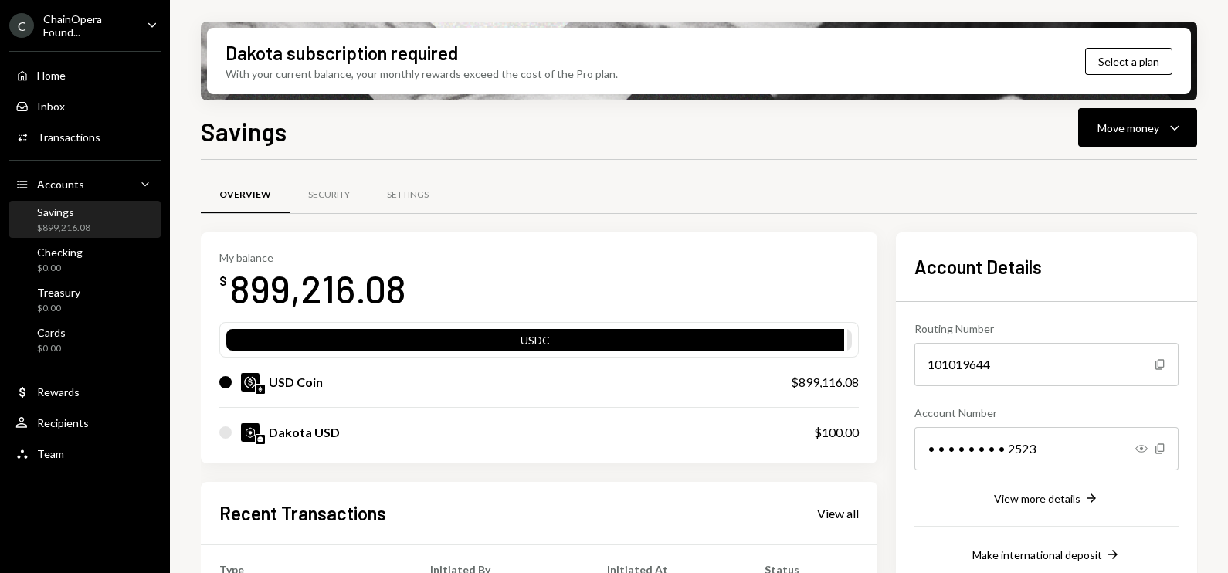 The height and width of the screenshot is (573, 1228). I want to click on div: View all, so click(838, 514).